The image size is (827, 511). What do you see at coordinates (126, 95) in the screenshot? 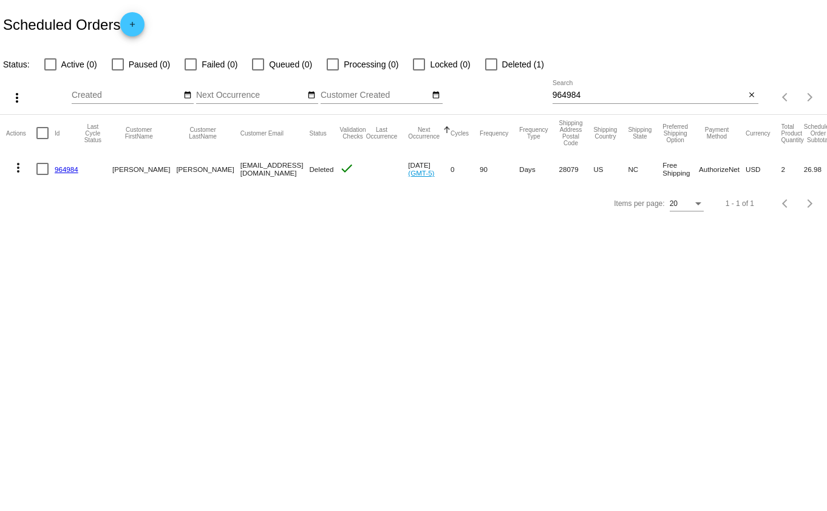
I see `input: Created` at bounding box center [126, 95].